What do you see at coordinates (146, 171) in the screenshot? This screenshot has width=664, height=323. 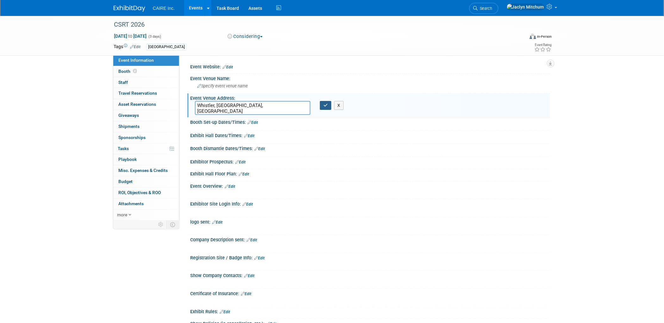 I see `a: Misc. Expenses & Credits` at bounding box center [146, 171].